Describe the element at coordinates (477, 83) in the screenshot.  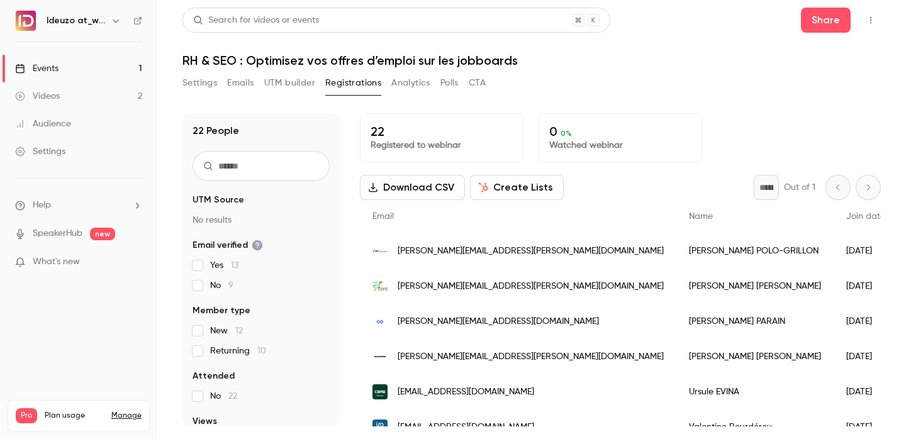
I see `button: CTA` at that location.